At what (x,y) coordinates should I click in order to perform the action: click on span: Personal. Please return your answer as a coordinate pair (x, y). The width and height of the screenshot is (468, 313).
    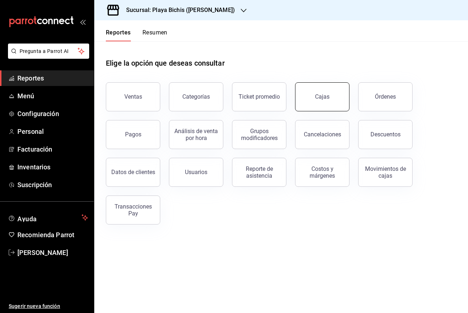
    Looking at the image, I should click on (53, 131).